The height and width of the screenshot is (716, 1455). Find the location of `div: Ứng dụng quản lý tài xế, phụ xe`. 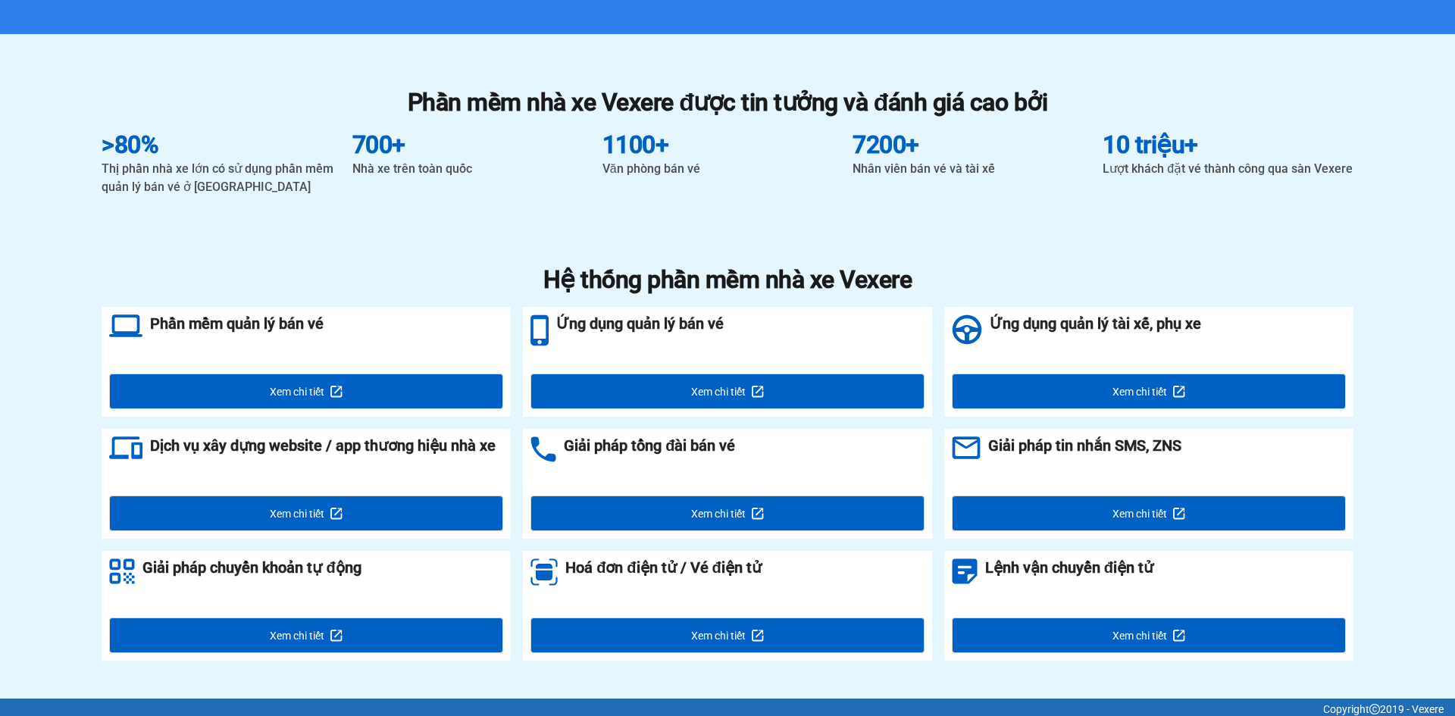

div: Ứng dụng quản lý tài xế, phụ xe is located at coordinates (1149, 344).